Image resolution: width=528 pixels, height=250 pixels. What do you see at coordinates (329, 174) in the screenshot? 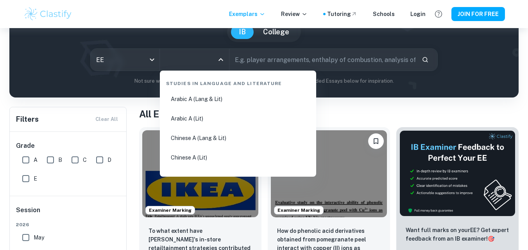
I see `img: Chemistry EE example thumbnail: How do phenolic acid derivatives obtaine` at bounding box center [329, 174].